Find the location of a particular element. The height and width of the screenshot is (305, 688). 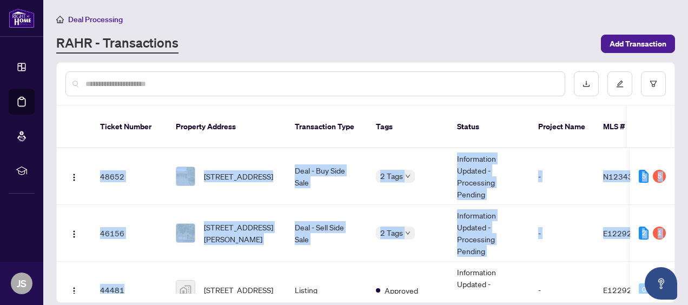

img: logo is located at coordinates (22, 18).